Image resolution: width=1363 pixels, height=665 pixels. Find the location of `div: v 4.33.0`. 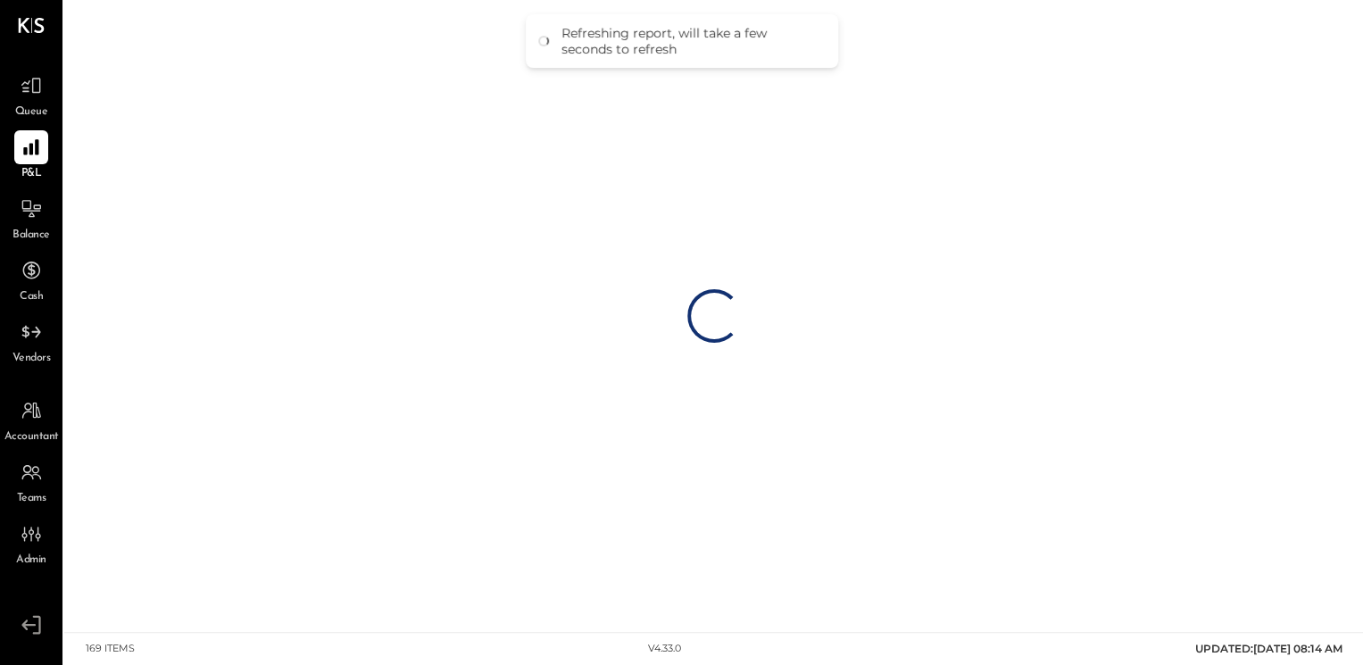

div: v 4.33.0 is located at coordinates (664, 649).